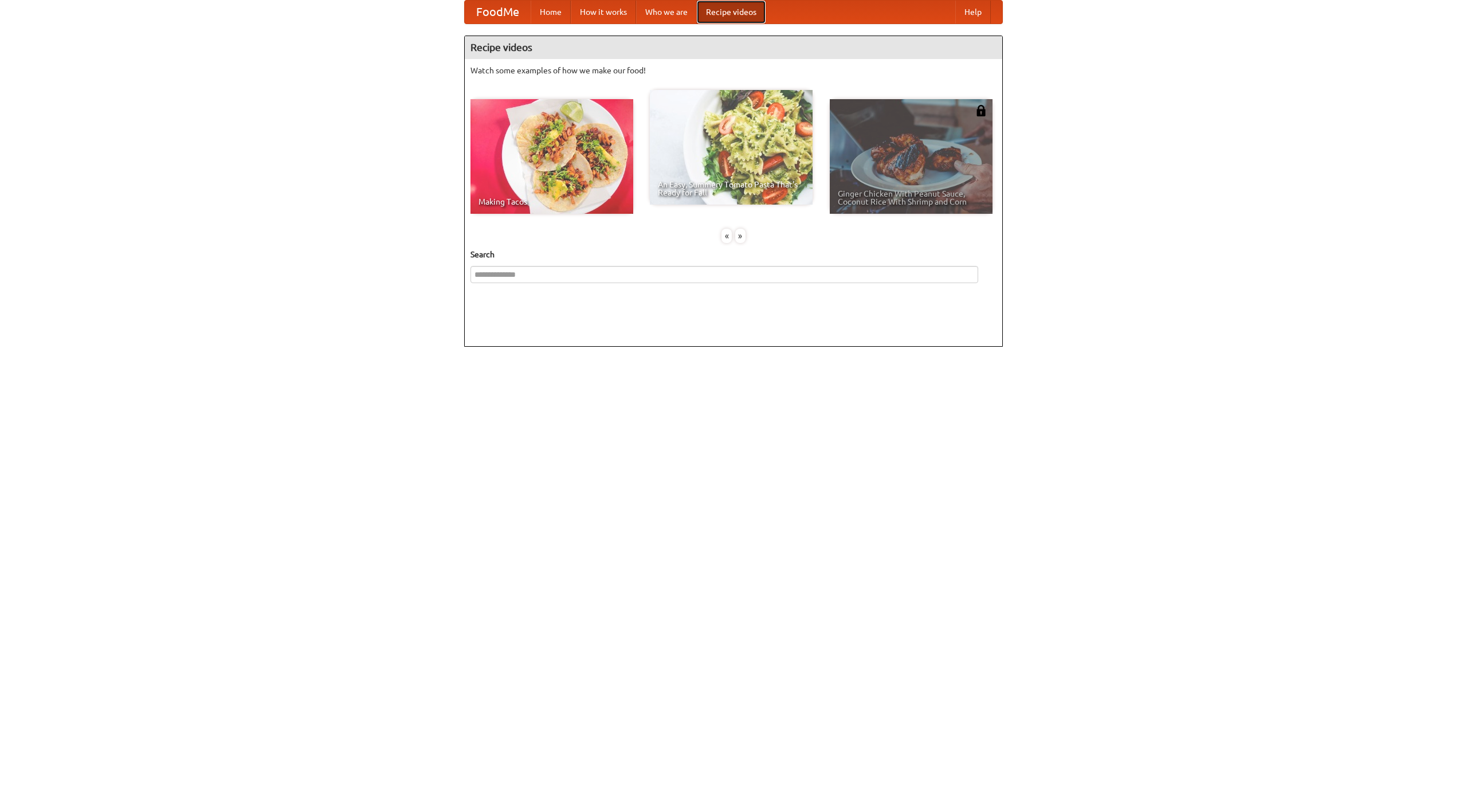 This screenshot has height=811, width=1467. I want to click on a: Home, so click(551, 12).